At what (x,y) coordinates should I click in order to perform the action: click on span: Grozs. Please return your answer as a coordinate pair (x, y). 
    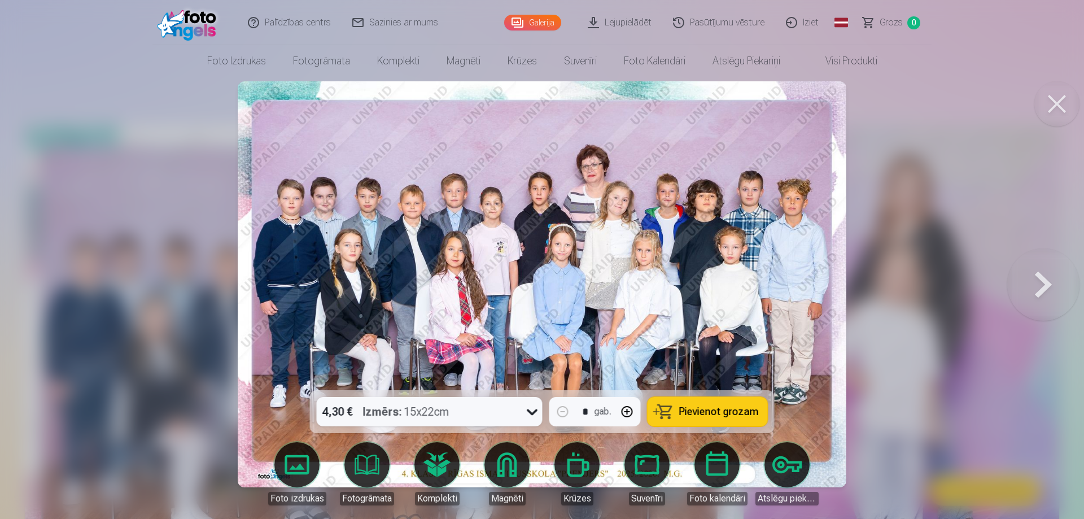
    Looking at the image, I should click on (891, 23).